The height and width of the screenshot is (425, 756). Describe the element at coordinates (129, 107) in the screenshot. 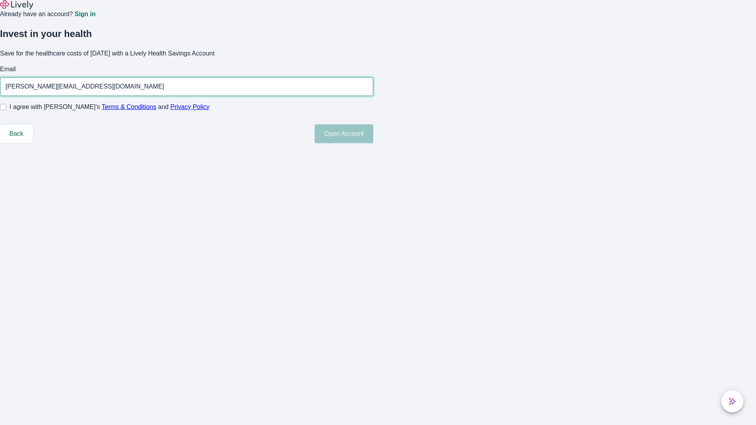

I see `a: Terms & Conditions` at that location.